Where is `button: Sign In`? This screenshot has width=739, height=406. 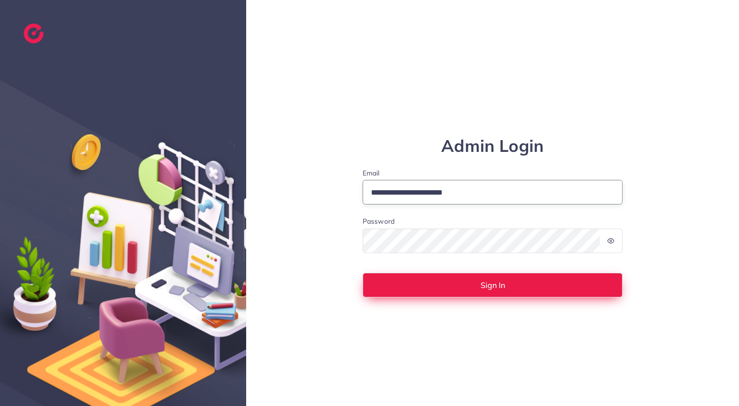 button: Sign In is located at coordinates (493, 285).